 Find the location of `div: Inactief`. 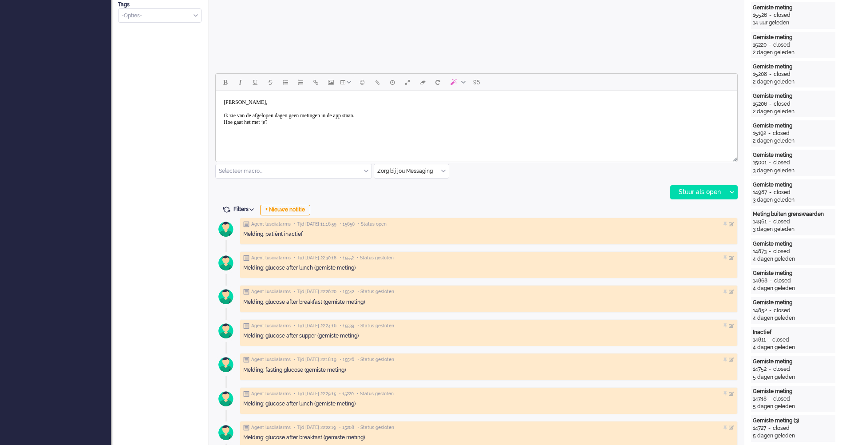

div: Inactief is located at coordinates (793, 332).